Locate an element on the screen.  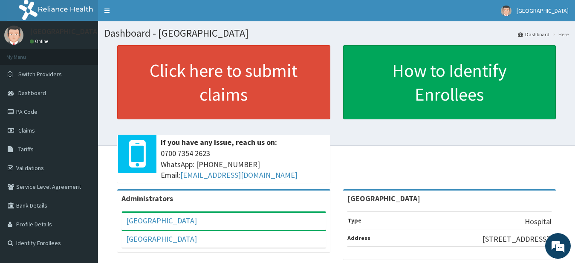
b: Type is located at coordinates (354, 220).